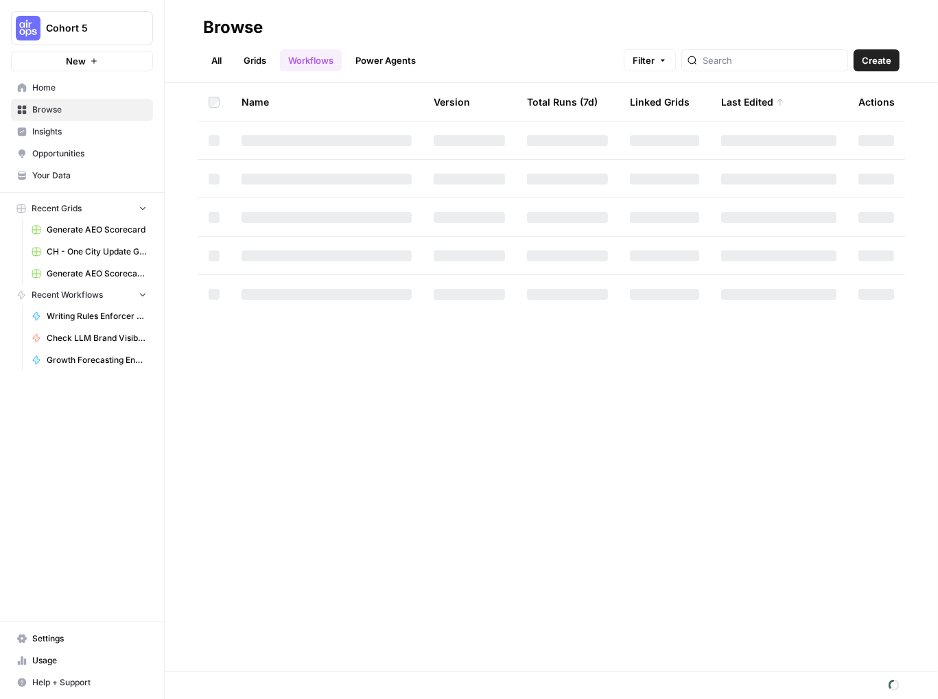 The width and height of the screenshot is (938, 699). Describe the element at coordinates (385, 60) in the screenshot. I see `a: Power Agents` at that location.